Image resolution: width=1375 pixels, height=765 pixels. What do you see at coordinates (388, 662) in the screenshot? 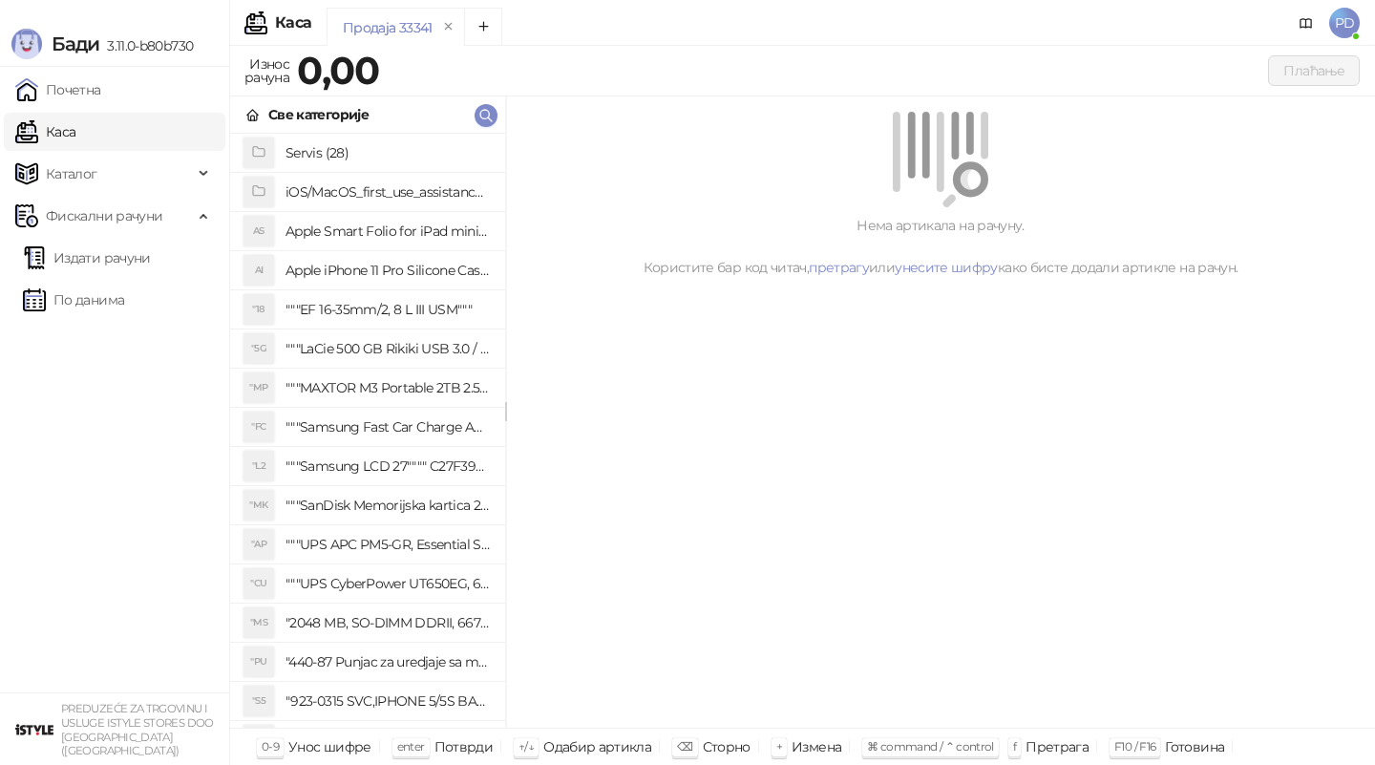
I see `h4: "440-87 Punjac za uredjaje sa micro USB portom 4/1, Stand."` at bounding box center [388, 662].